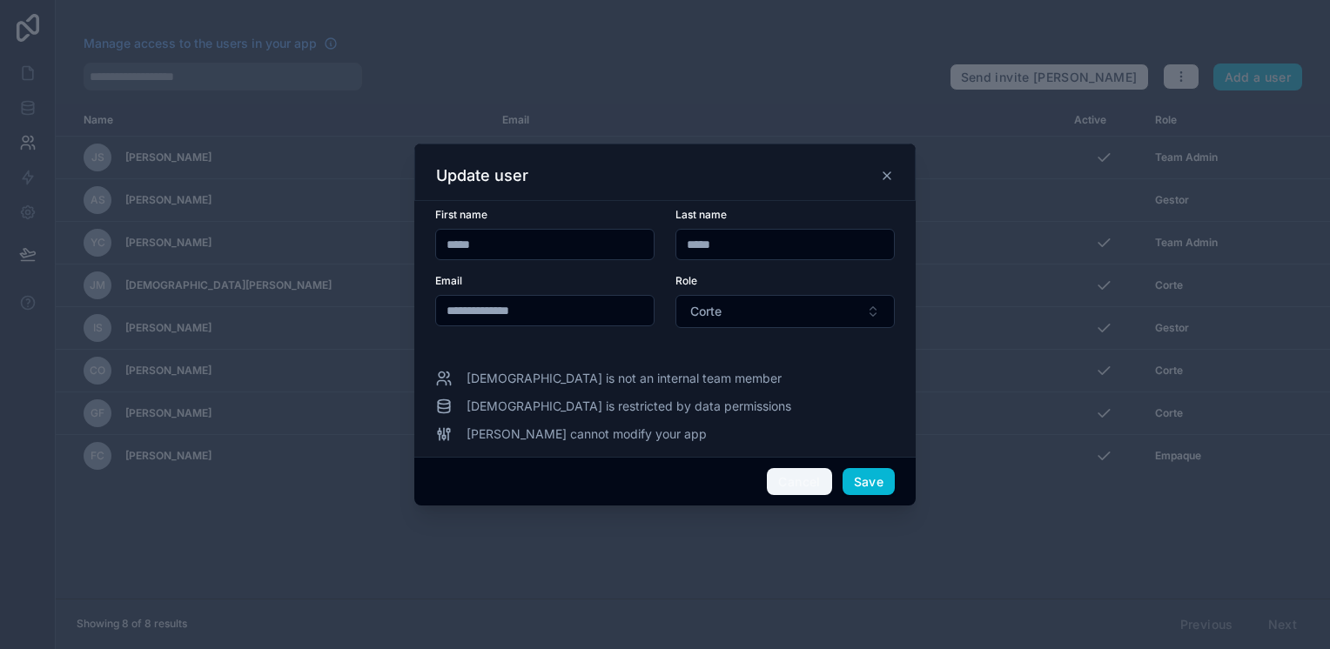  I want to click on span: Email, so click(448, 280).